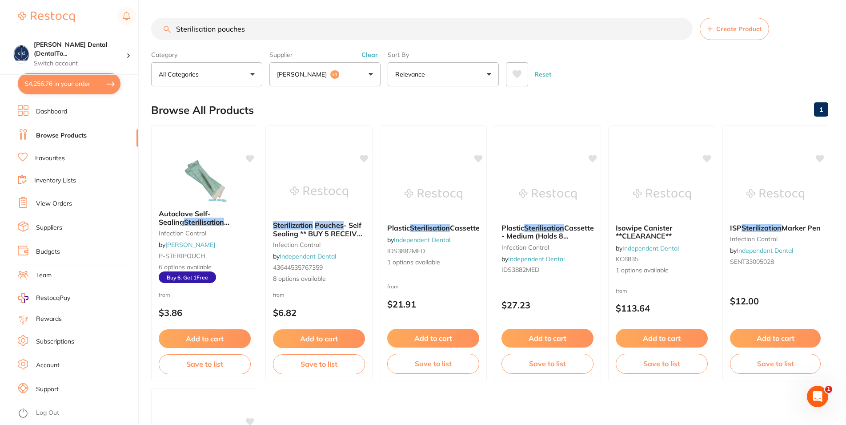 Image resolution: width=846 pixels, height=425 pixels. Describe the element at coordinates (293, 225) in the screenshot. I see `em: Sterilization` at that location.